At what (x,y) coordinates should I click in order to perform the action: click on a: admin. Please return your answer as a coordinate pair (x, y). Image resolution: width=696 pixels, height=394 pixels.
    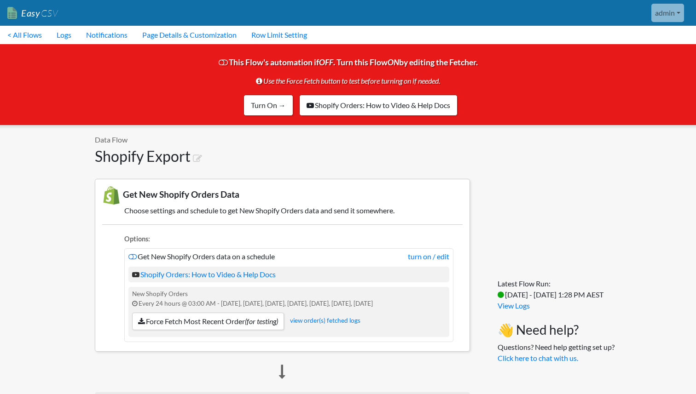
    Looking at the image, I should click on (667, 13).